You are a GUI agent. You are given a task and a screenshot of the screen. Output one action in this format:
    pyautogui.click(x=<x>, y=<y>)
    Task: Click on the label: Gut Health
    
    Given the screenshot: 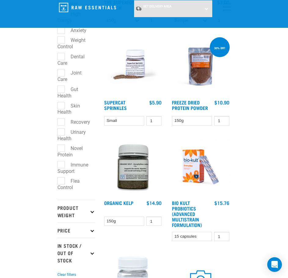 What is the action you would take?
    pyautogui.click(x=68, y=93)
    